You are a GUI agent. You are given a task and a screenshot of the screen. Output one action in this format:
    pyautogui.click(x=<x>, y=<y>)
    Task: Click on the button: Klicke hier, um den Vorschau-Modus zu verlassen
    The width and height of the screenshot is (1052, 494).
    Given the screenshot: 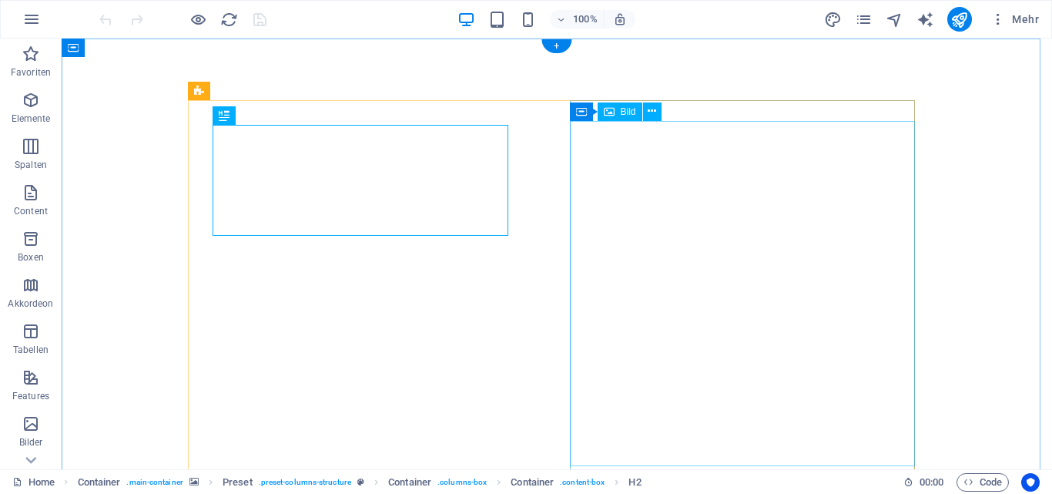 What is the action you would take?
    pyautogui.click(x=198, y=19)
    